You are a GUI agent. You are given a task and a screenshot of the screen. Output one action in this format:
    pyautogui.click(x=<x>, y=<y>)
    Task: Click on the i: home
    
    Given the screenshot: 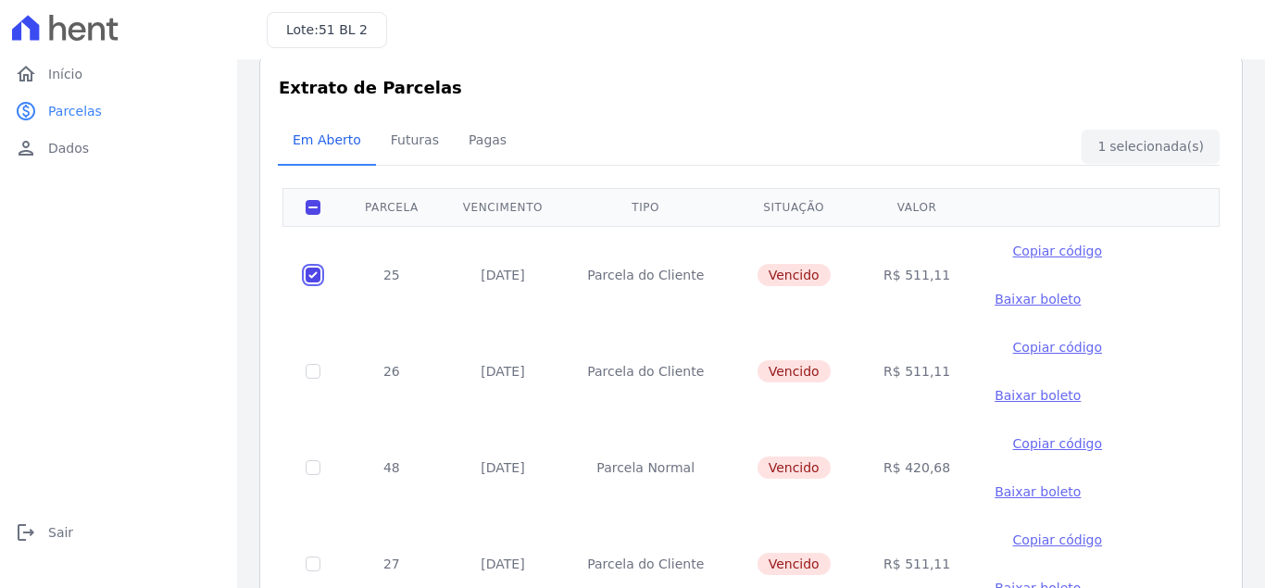 What is the action you would take?
    pyautogui.click(x=26, y=74)
    